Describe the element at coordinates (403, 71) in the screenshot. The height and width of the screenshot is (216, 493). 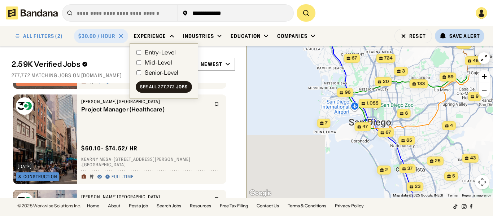
I see `span: 3` at that location.